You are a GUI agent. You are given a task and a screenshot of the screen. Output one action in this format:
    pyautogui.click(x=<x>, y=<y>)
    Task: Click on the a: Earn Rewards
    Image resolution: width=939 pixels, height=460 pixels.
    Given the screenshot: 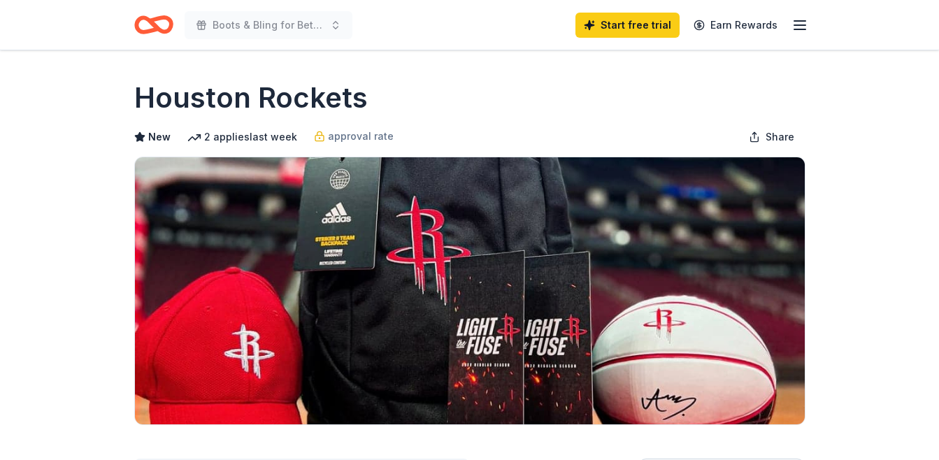 What is the action you would take?
    pyautogui.click(x=736, y=25)
    